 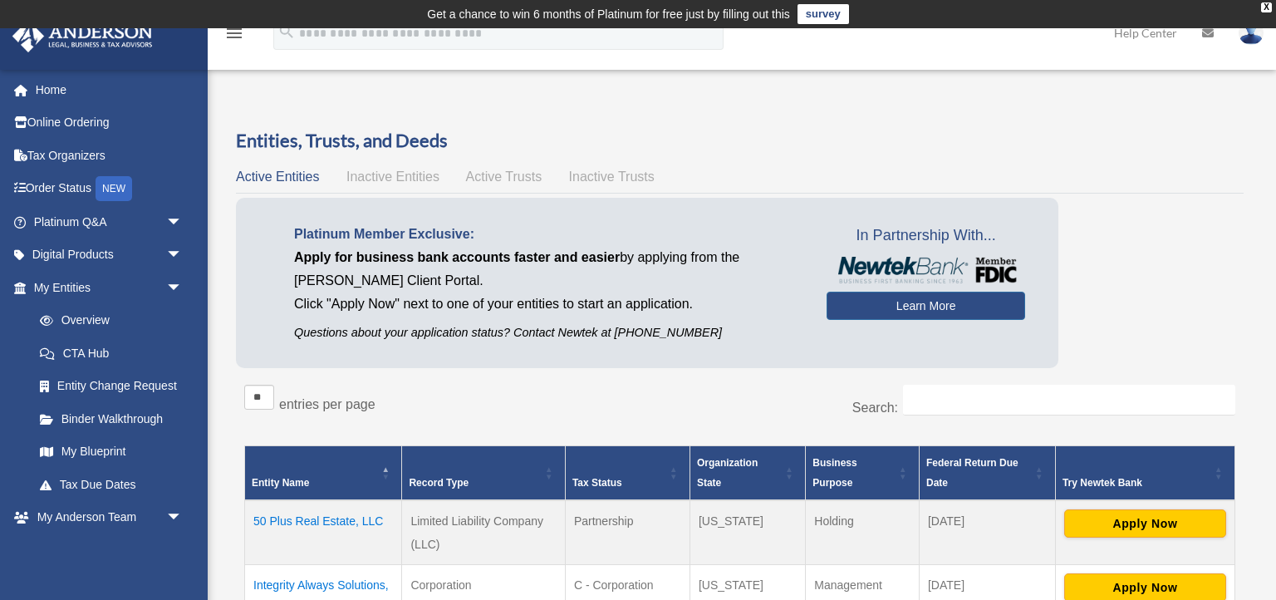 What do you see at coordinates (484, 533) in the screenshot?
I see `td: Limited Liability Company (LLC)` at bounding box center [484, 533].